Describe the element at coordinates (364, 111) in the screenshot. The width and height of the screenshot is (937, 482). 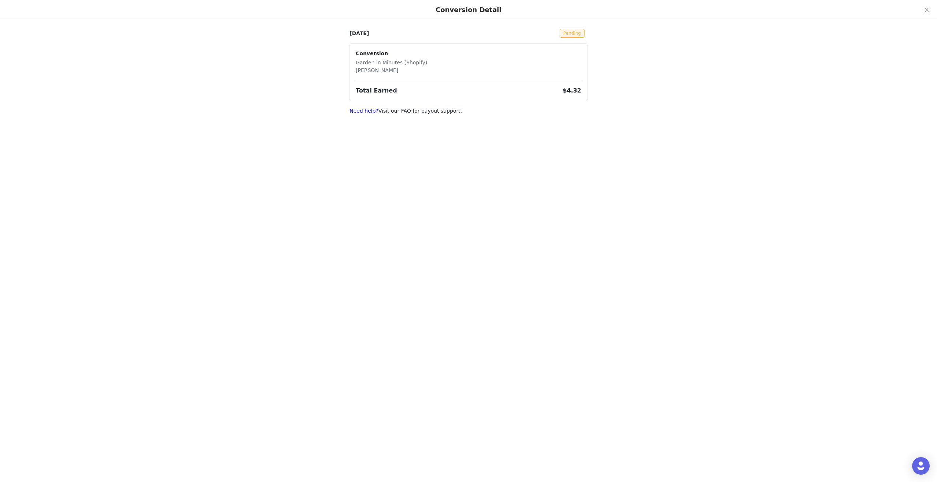
I see `a: Need help?` at that location.